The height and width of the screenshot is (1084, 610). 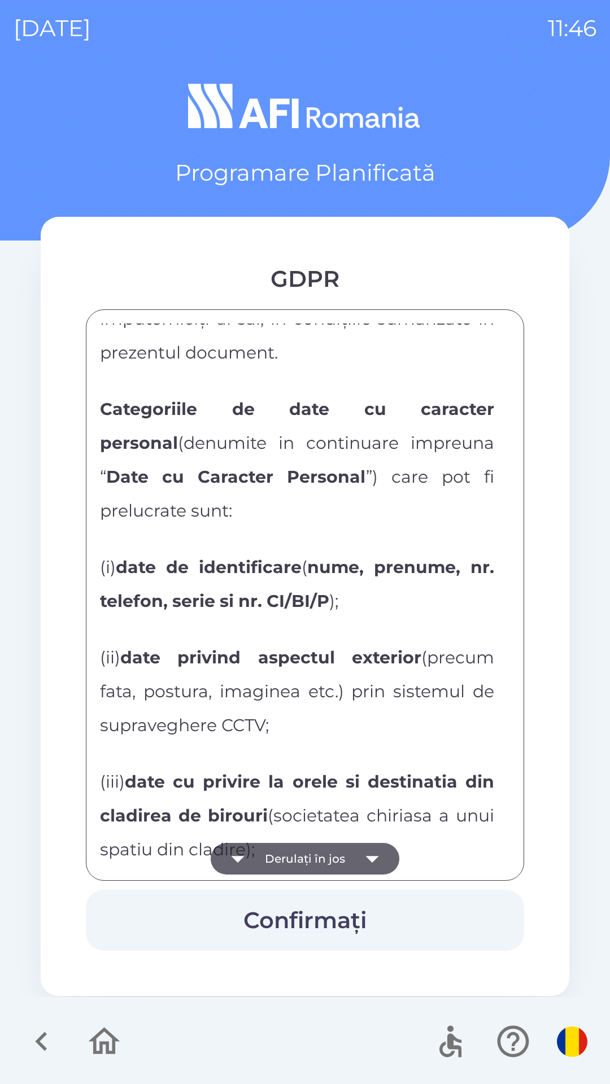 What do you see at coordinates (305, 921) in the screenshot?
I see `button: Confirmați` at bounding box center [305, 921].